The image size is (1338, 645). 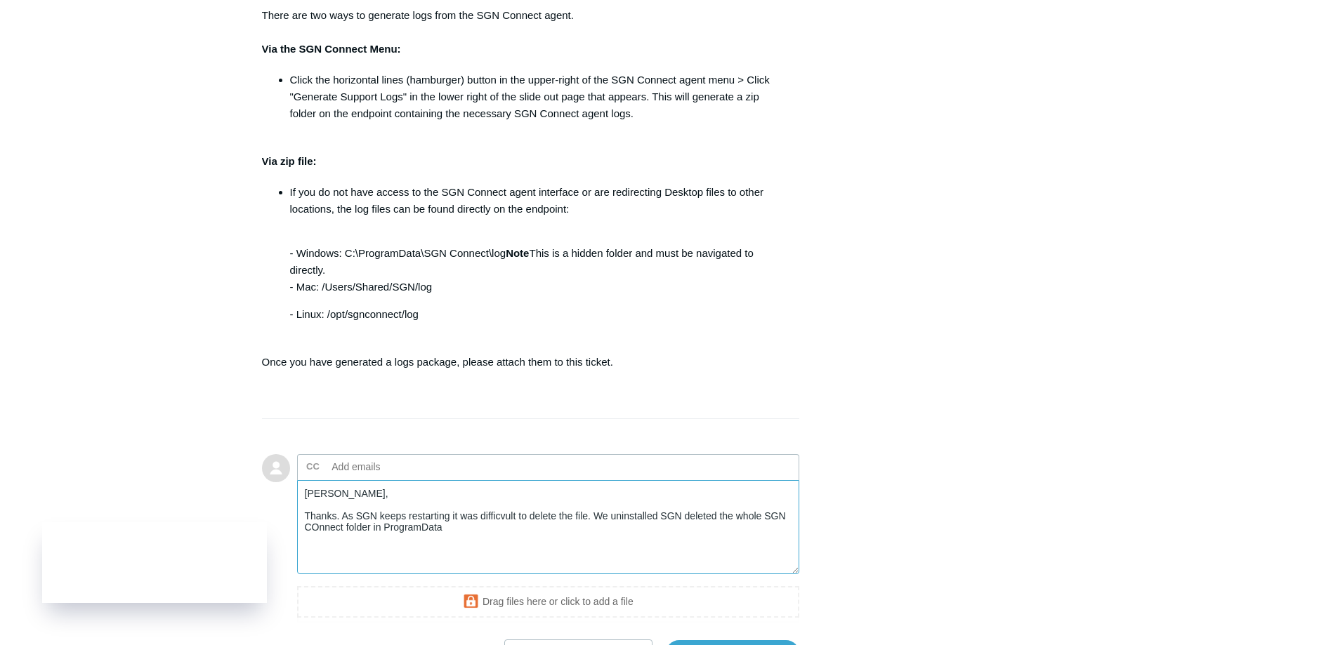 What do you see at coordinates (517, 253) in the screenshot?
I see `strong: Note` at bounding box center [517, 253].